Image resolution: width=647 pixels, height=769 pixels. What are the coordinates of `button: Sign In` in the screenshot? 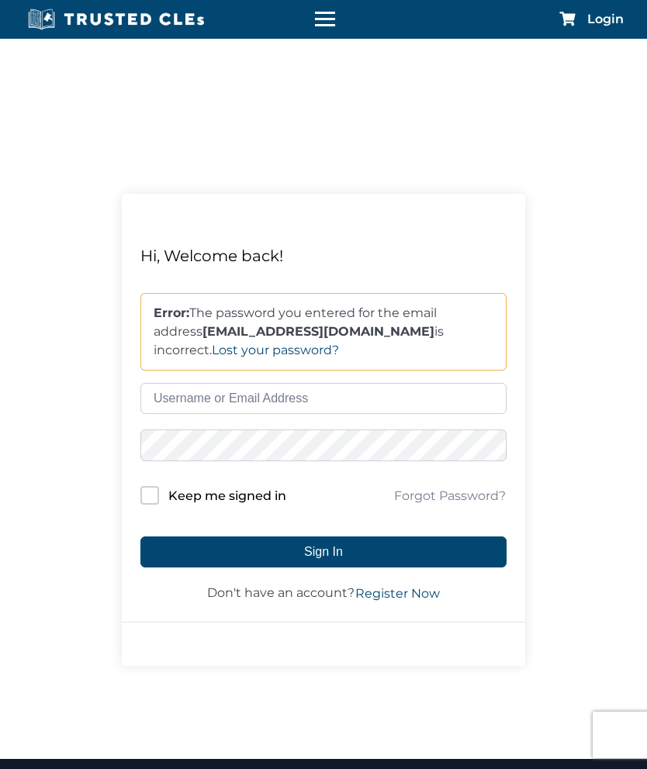 It's located at (323, 552).